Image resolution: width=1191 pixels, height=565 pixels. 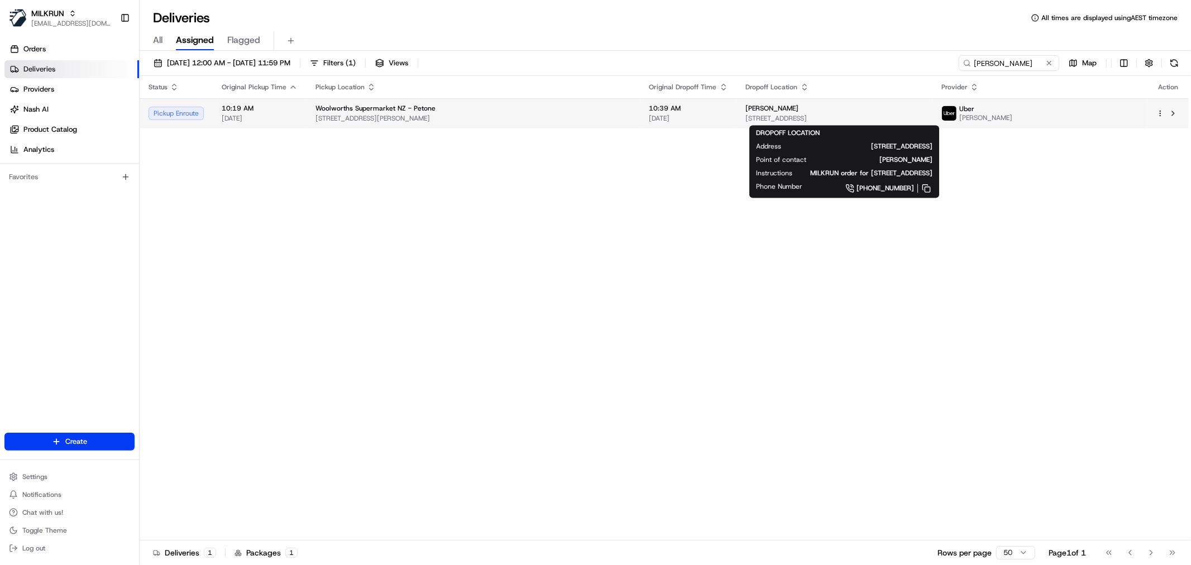 I want to click on span: Deliveries, so click(x=39, y=69).